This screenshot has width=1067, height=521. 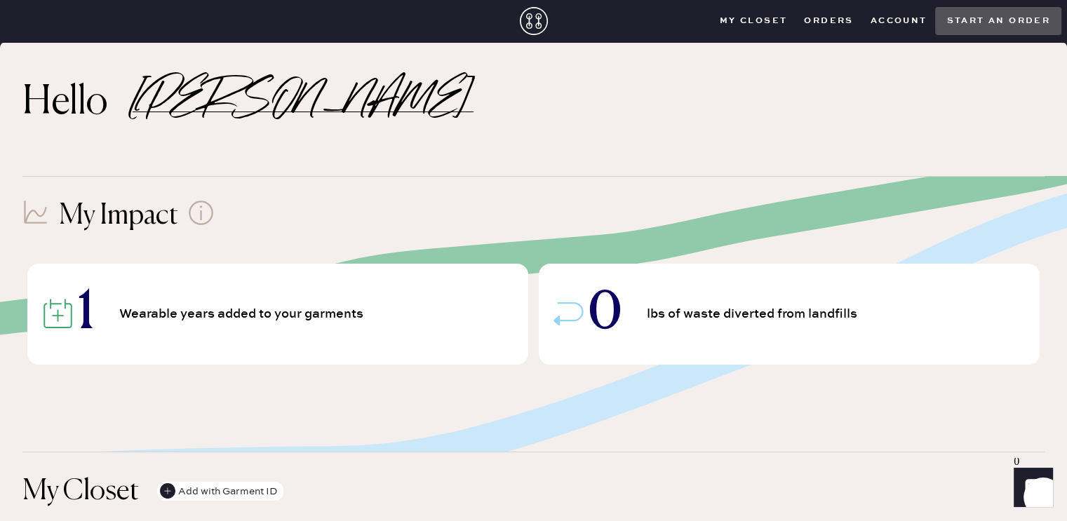 What do you see at coordinates (220, 491) in the screenshot?
I see `button: Add with Garment ID` at bounding box center [220, 491].